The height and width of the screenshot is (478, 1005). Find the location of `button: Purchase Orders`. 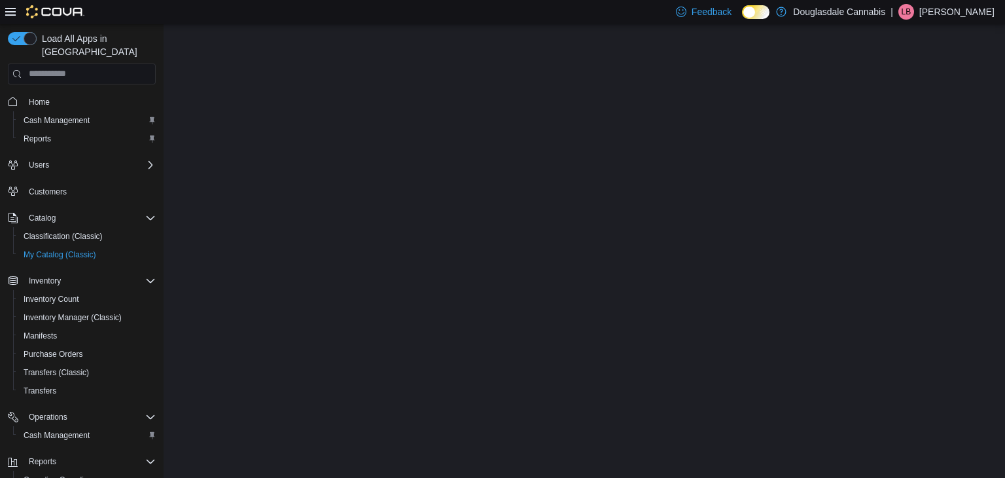

button: Purchase Orders is located at coordinates (87, 354).